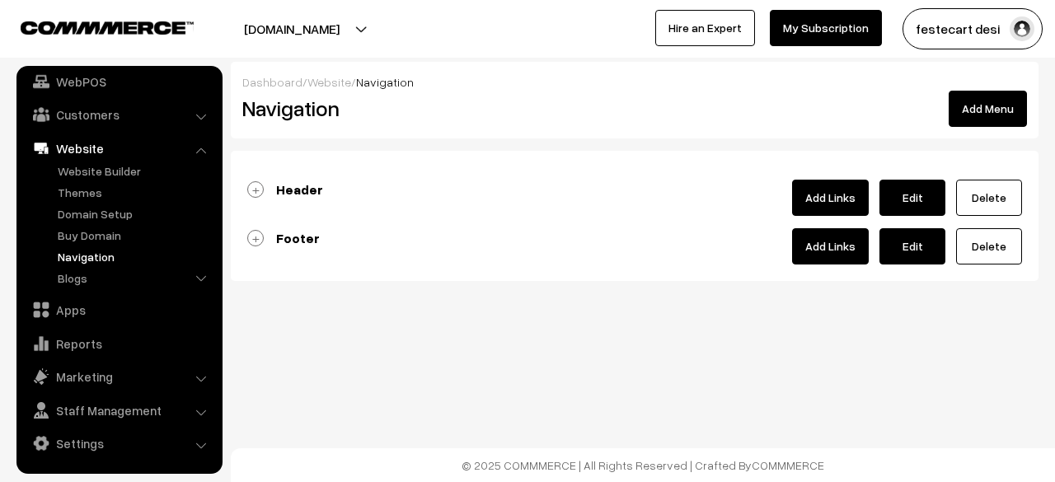  What do you see at coordinates (135, 192) in the screenshot?
I see `a: Themes` at bounding box center [135, 192].